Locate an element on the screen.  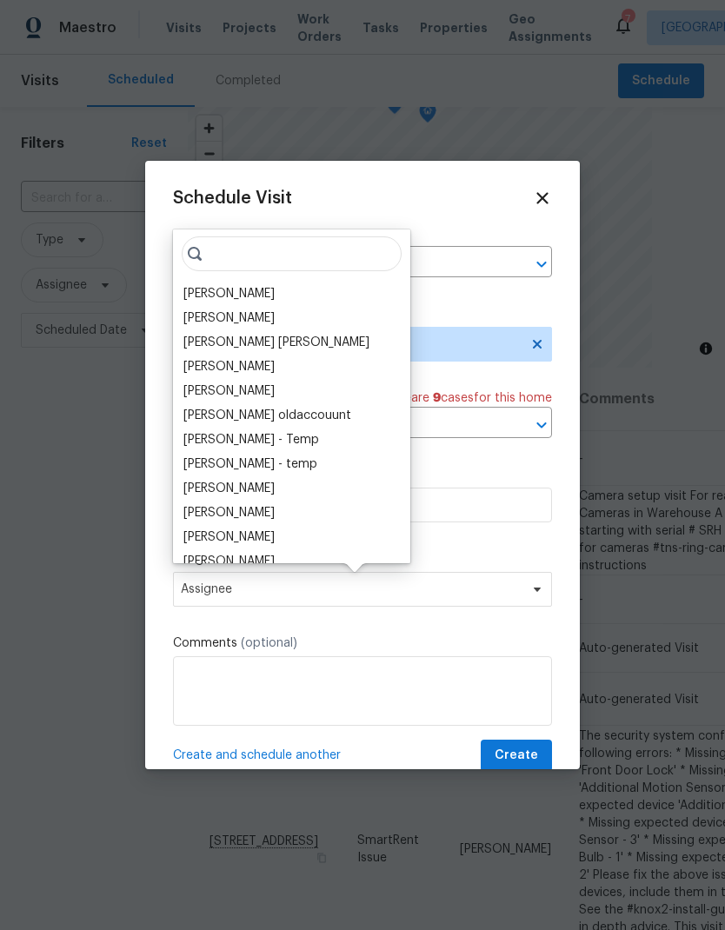
span: Create and schedule another is located at coordinates (257, 756).